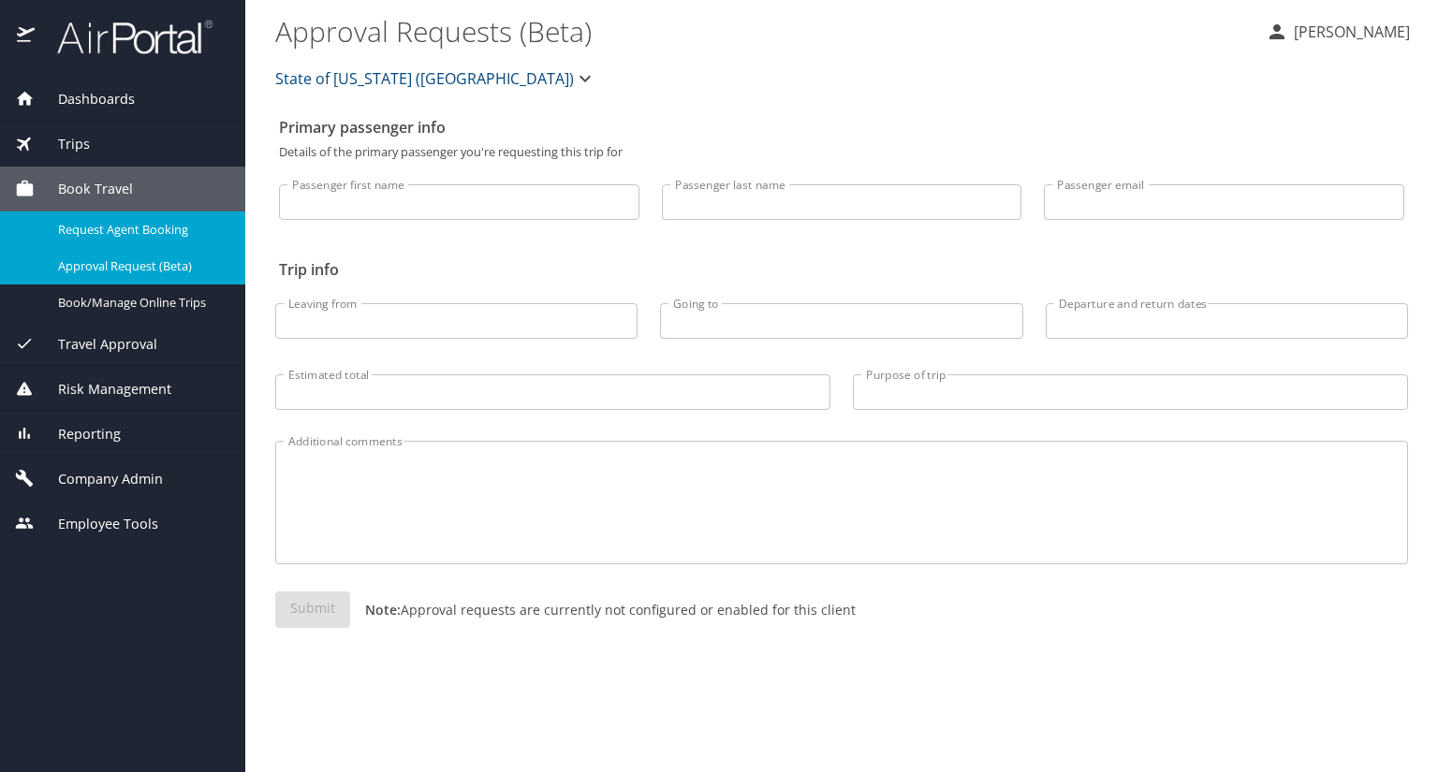  Describe the element at coordinates (124, 37) in the screenshot. I see `img: airportal-logo.png` at that location.